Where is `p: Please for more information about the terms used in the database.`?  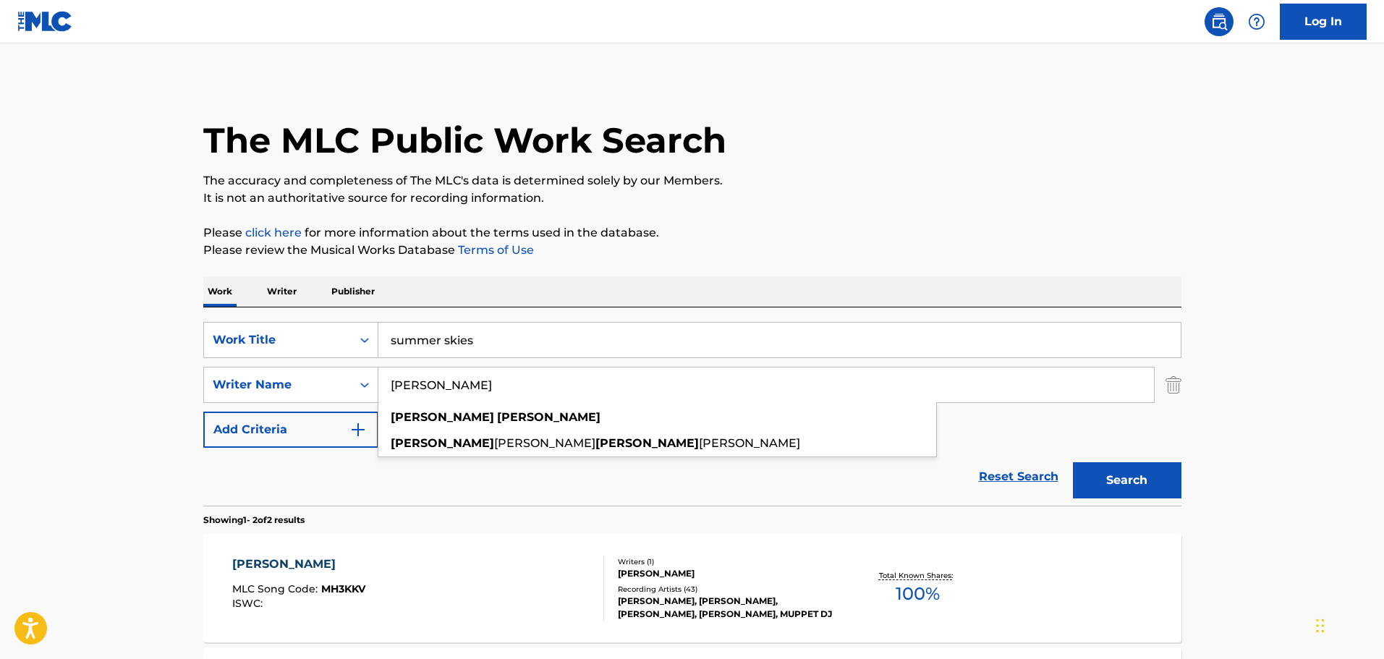 p: Please for more information about the terms used in the database. is located at coordinates (692, 233).